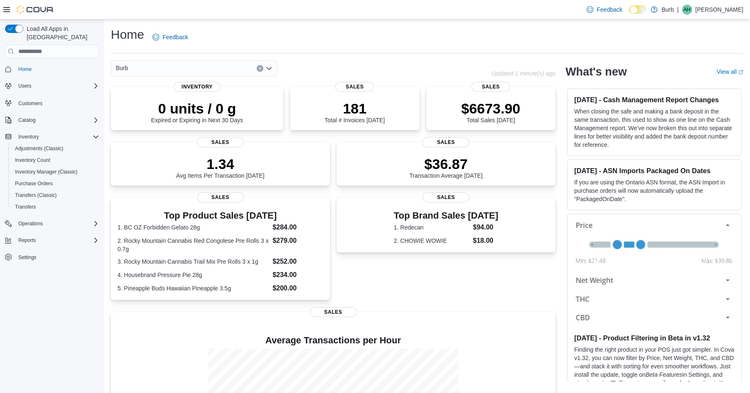 This screenshot has height=393, width=750. What do you see at coordinates (57, 240) in the screenshot?
I see `span: Reports` at bounding box center [57, 240].